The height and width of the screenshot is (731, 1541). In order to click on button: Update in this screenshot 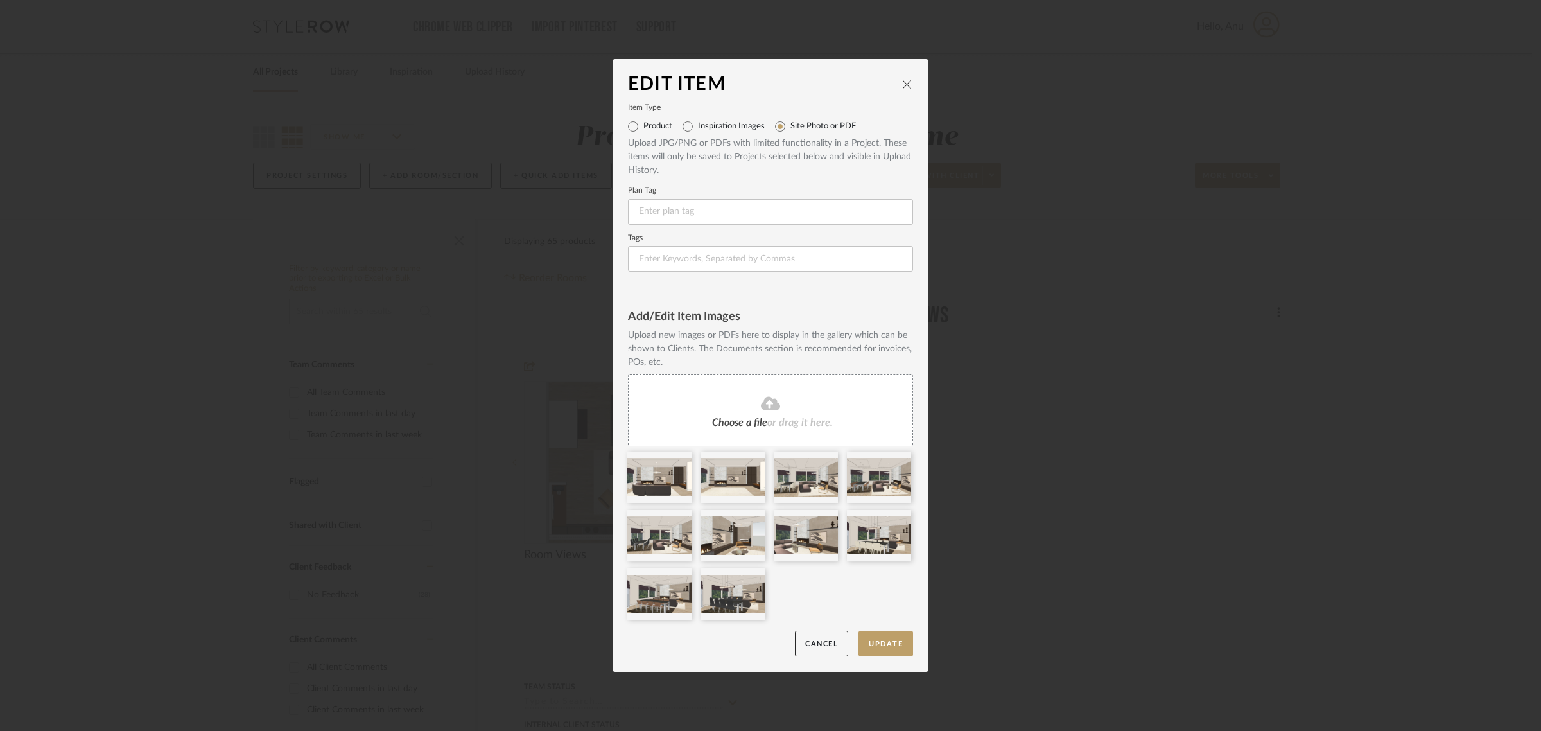, I will do `click(885, 643)`.